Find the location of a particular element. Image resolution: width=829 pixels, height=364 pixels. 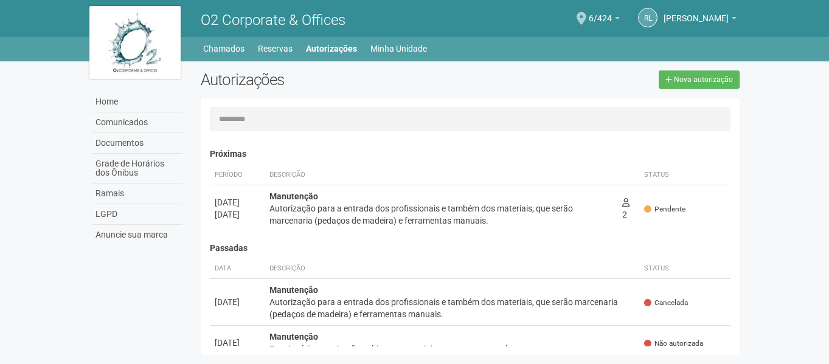

img: logo.jpg is located at coordinates (135, 43).